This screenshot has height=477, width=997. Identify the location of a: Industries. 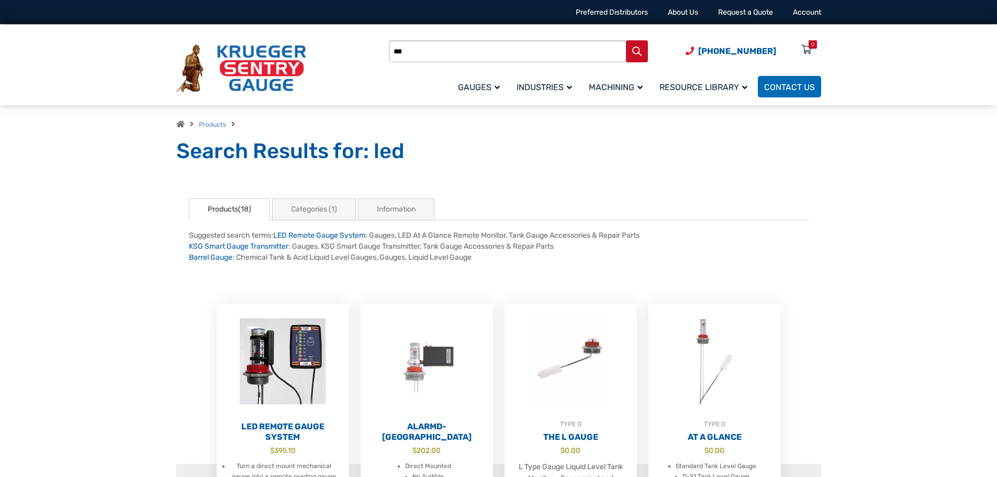
(546, 86).